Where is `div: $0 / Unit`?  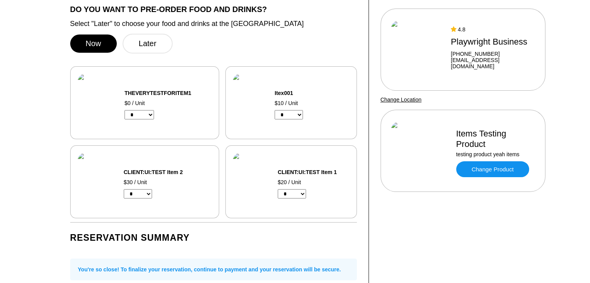 div: $0 / Unit is located at coordinates (168, 103).